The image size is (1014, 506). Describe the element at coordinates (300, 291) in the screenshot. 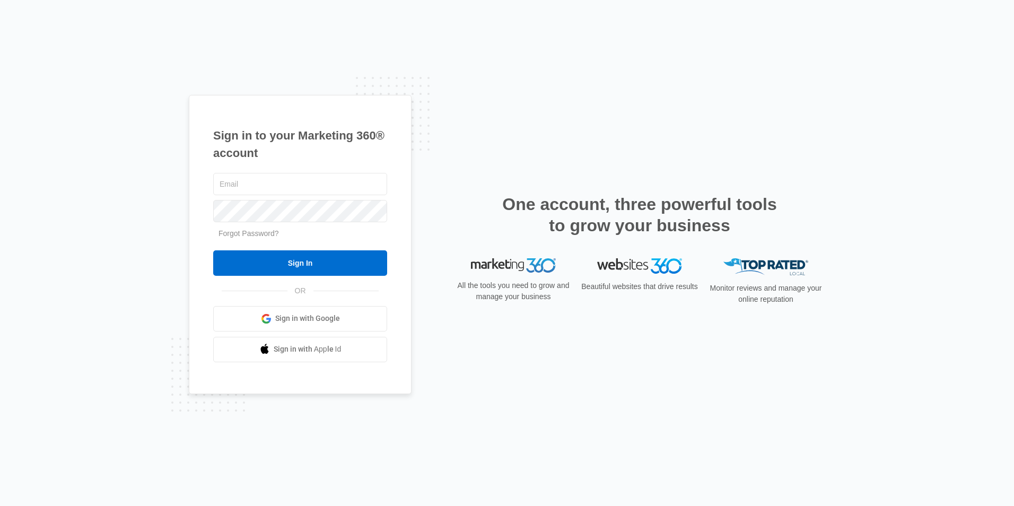

I see `span: OR` at that location.